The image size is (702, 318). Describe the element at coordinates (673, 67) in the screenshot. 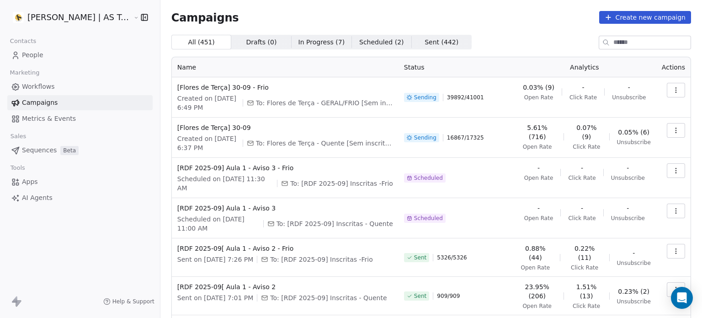

I see `th: Actions` at that location.